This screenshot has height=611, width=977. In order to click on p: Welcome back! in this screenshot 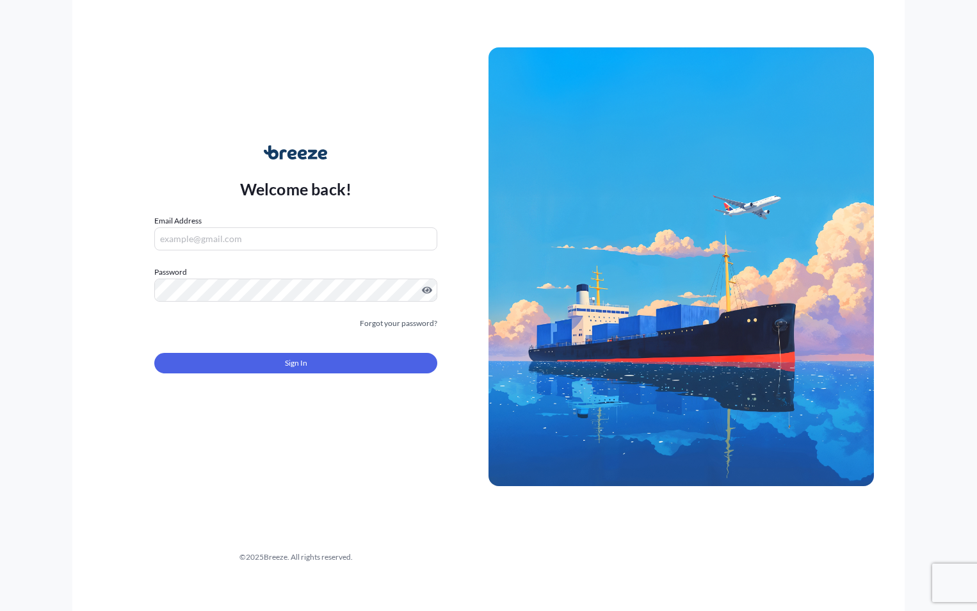, I will do `click(296, 189)`.